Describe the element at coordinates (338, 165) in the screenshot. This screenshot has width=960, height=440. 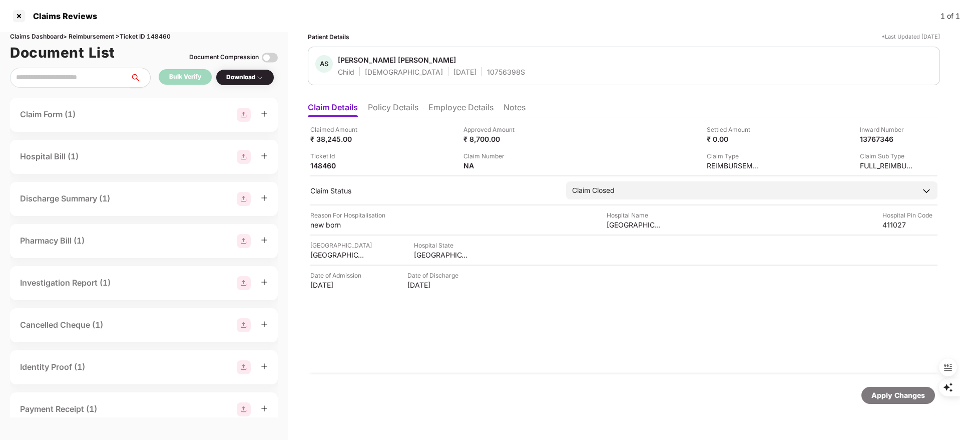
I see `div: 148460` at that location.